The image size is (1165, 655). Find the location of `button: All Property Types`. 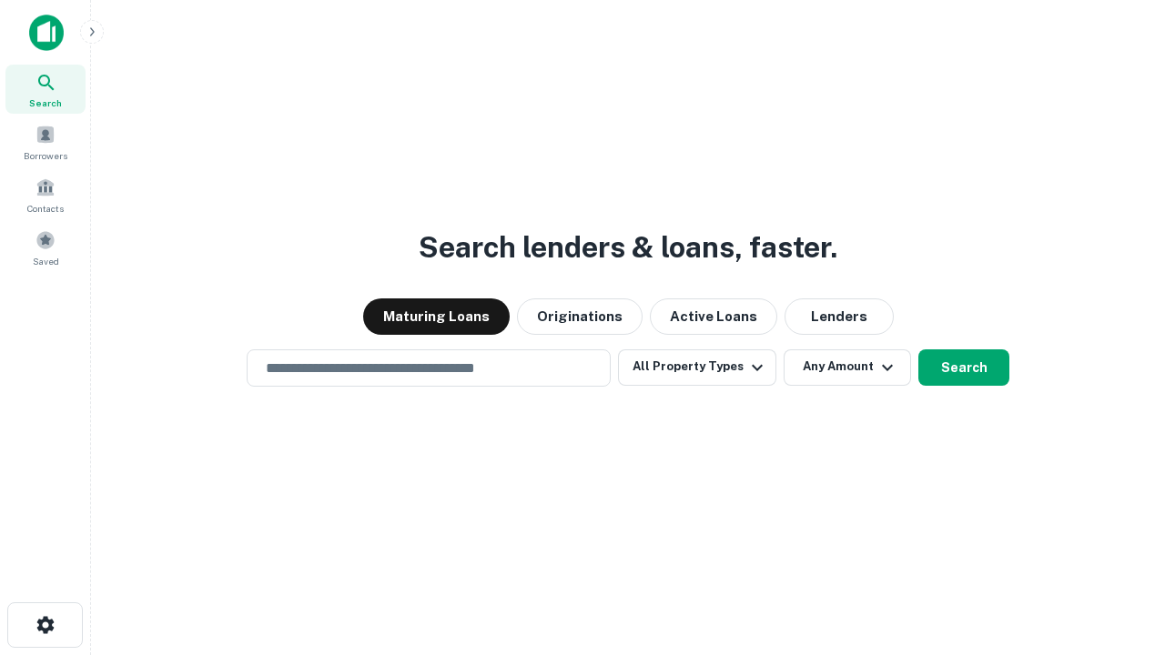

button: All Property Types is located at coordinates (697, 368).